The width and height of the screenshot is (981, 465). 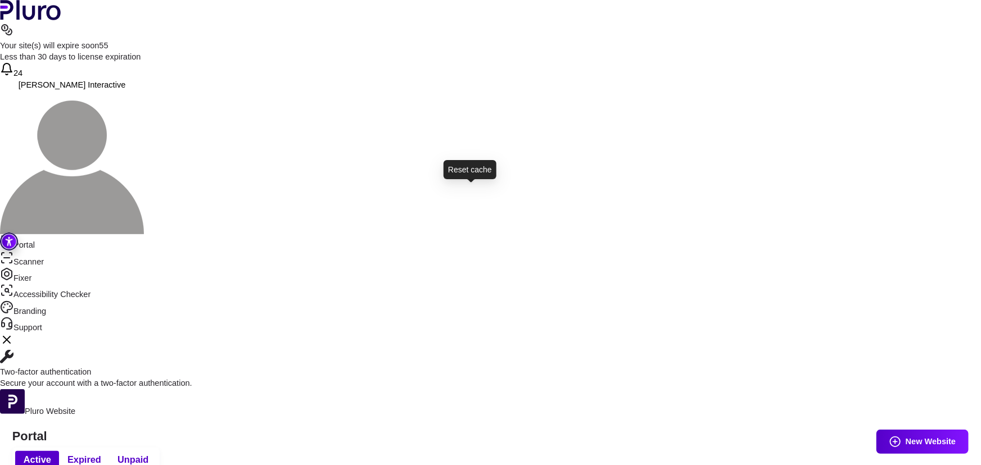 I want to click on span: 55, so click(x=103, y=46).